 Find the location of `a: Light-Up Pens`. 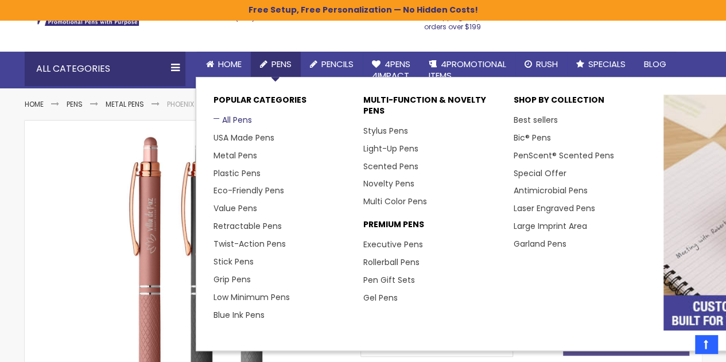

a: Light-Up Pens is located at coordinates (391, 149).